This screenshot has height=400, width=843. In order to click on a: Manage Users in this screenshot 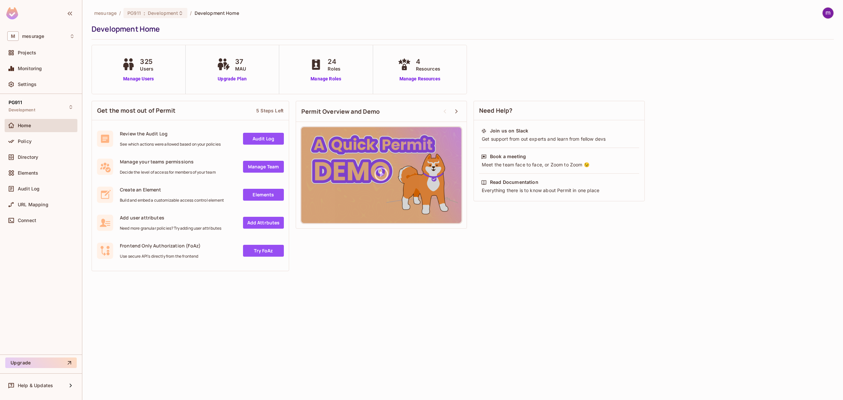, I will do `click(138, 79)`.